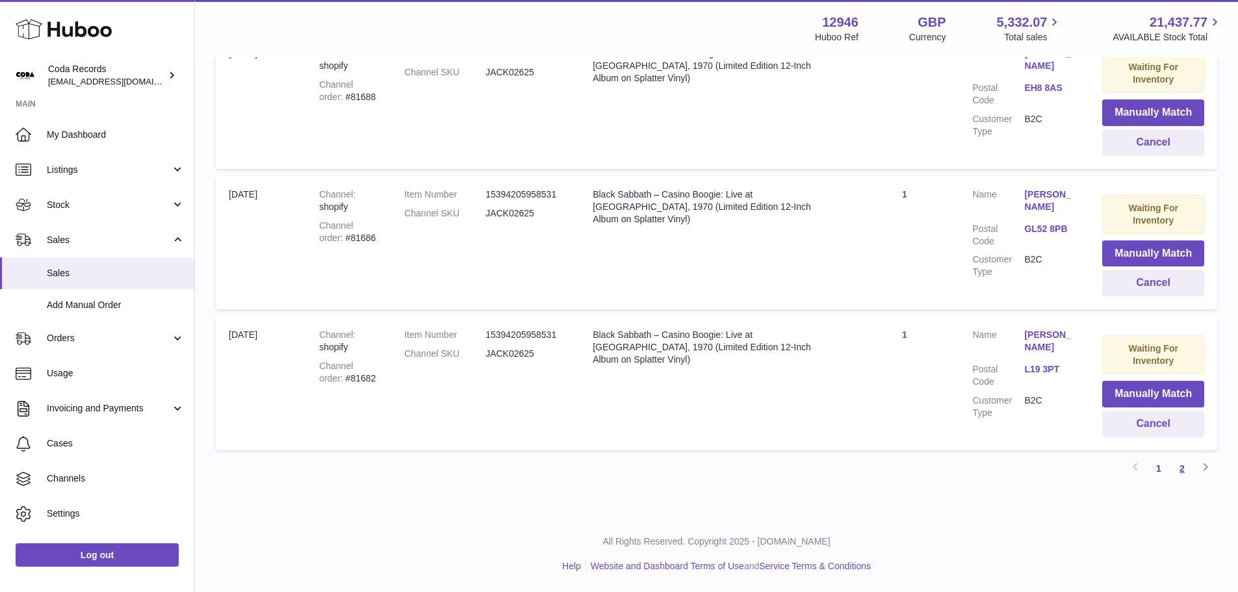 The width and height of the screenshot is (1238, 592). I want to click on div: Coda Records, so click(107, 75).